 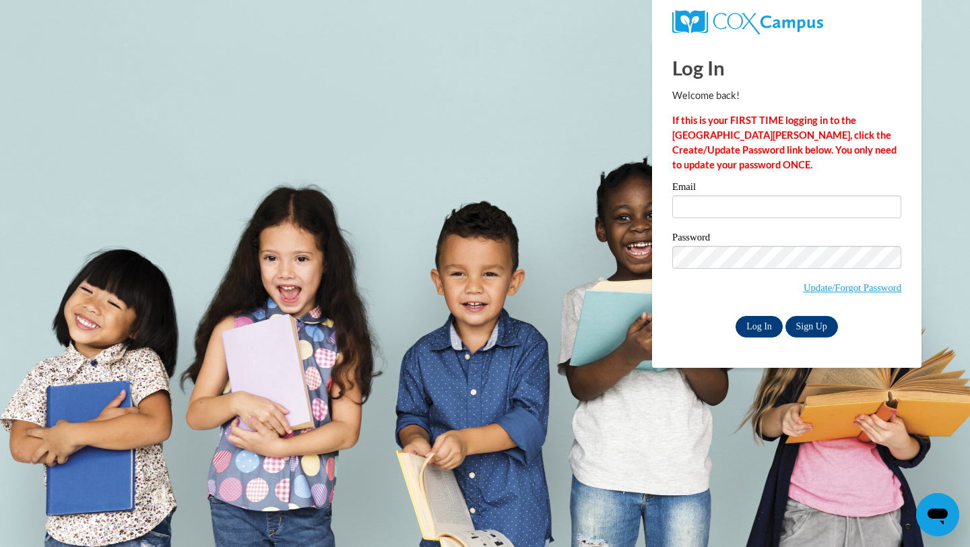 I want to click on a: COX Campus, so click(x=787, y=22).